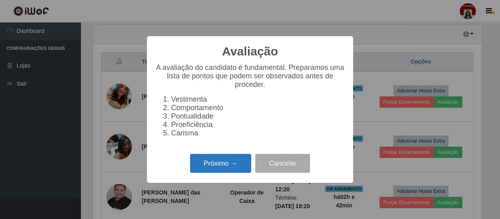  Describe the element at coordinates (258, 99) in the screenshot. I see `li: Vestimenta` at that location.